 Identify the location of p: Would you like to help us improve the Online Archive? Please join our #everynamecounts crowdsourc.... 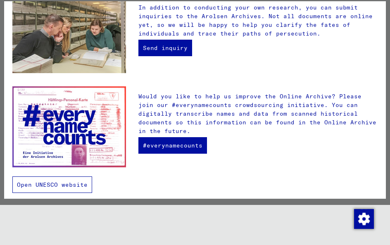
(258, 114).